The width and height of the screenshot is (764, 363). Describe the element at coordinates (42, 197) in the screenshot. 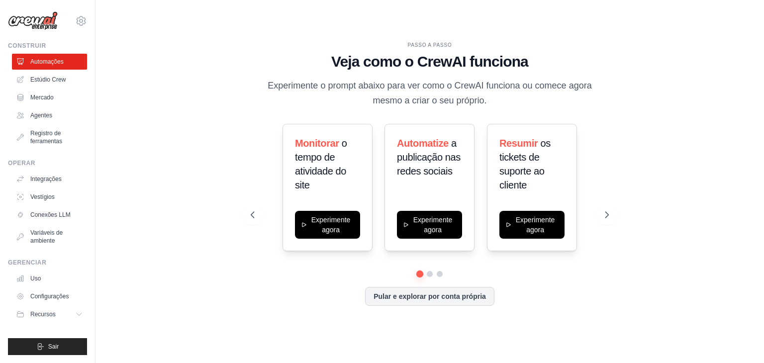

I see `font: Vestígios` at that location.